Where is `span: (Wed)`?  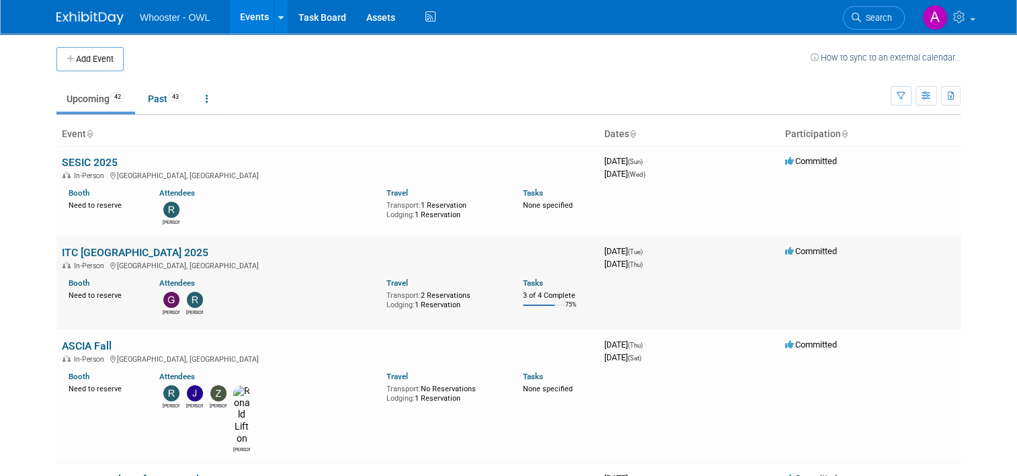 span: (Wed) is located at coordinates (636, 174).